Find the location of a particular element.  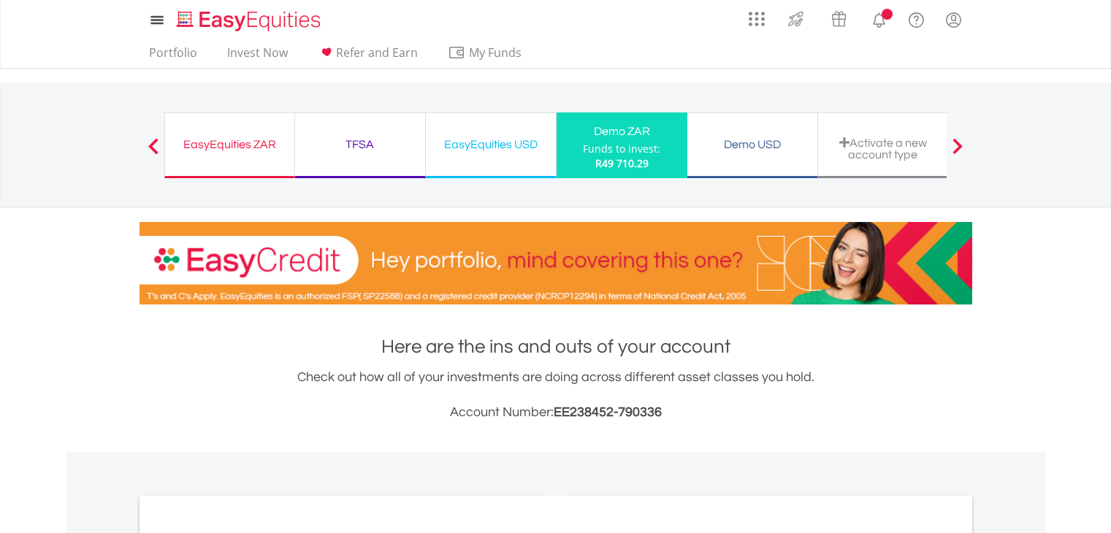

div: Check out how all of your investments are doing across different asset classes you hold. is located at coordinates (556, 395).